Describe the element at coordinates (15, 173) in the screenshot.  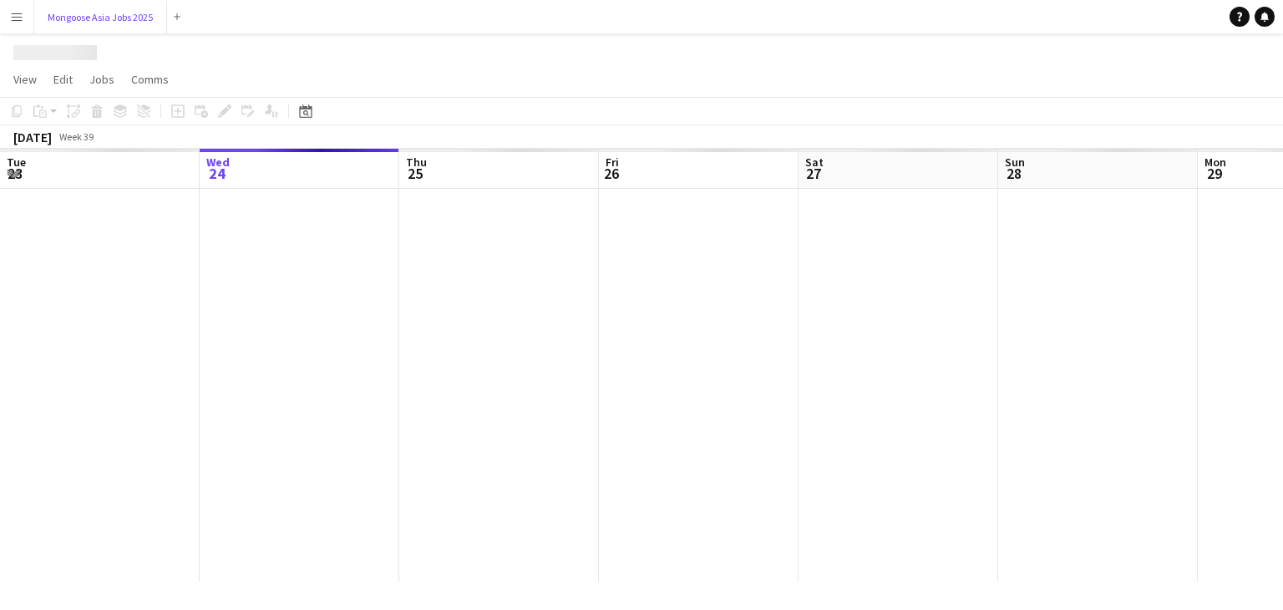
I see `span: 23` at that location.